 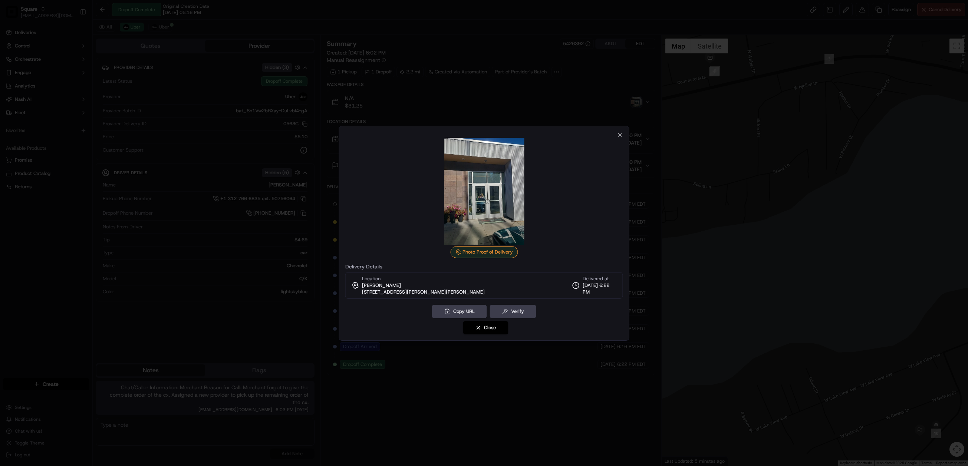 What do you see at coordinates (484, 252) in the screenshot?
I see `div: Photo Proof of Delivery` at bounding box center [484, 252].